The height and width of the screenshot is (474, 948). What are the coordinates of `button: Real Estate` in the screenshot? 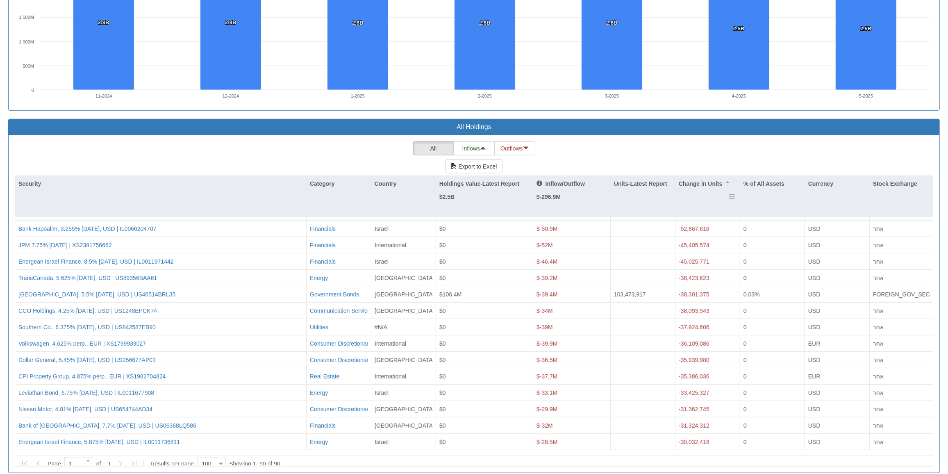 It's located at (325, 376).